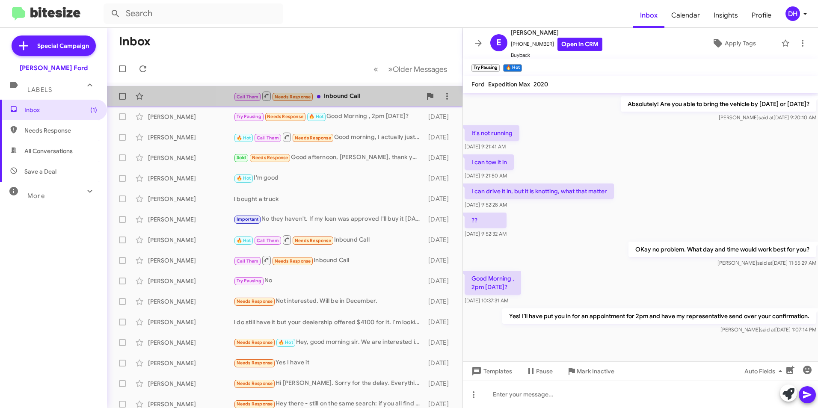 This screenshot has height=408, width=818. Describe the element at coordinates (485, 68) in the screenshot. I see `small: Try Pausing` at that location.